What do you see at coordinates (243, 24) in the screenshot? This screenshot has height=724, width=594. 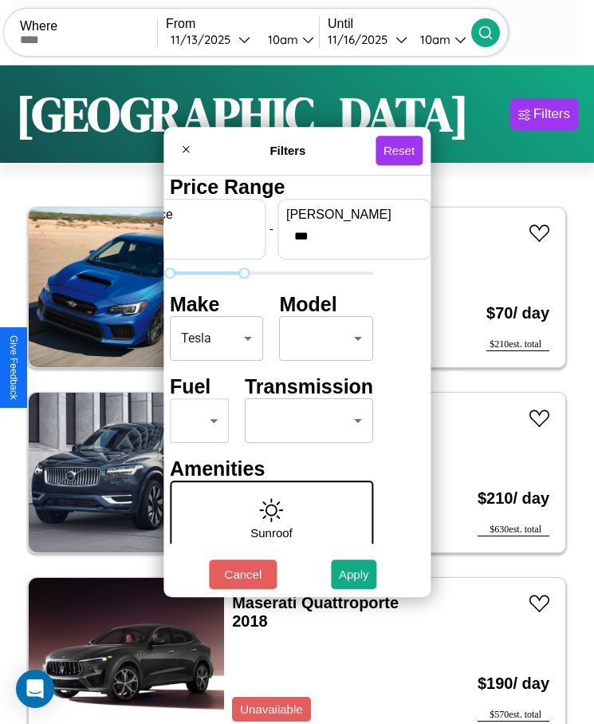 I see `label: From` at bounding box center [243, 24].